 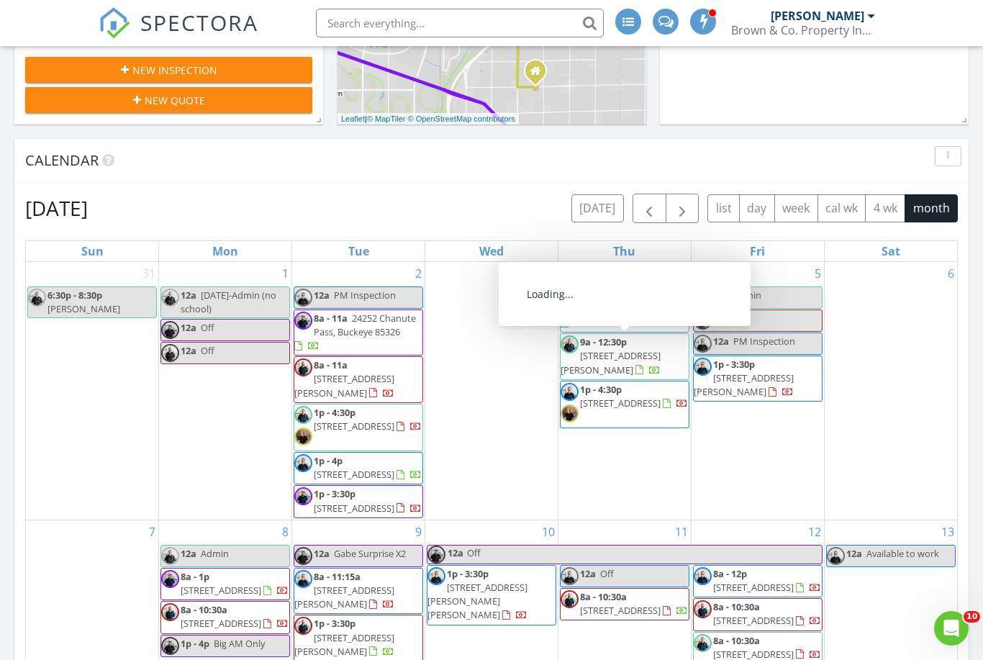 I want to click on button: cal wk, so click(x=842, y=208).